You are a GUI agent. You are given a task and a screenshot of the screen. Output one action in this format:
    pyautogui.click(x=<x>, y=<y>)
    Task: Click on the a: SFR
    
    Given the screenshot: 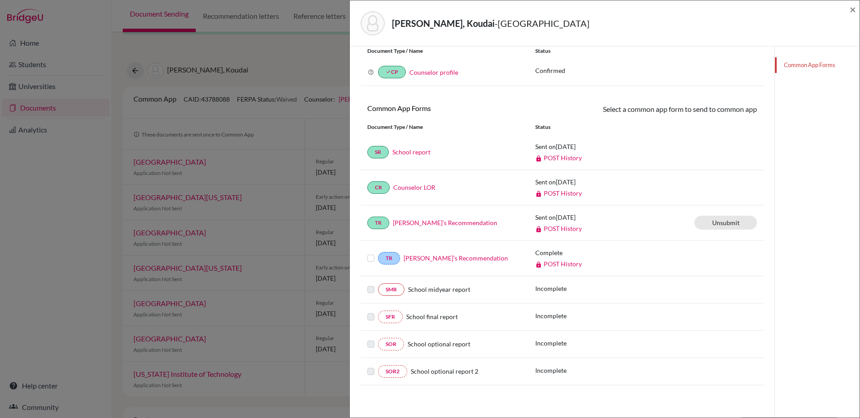 What is the action you would take?
    pyautogui.click(x=390, y=317)
    